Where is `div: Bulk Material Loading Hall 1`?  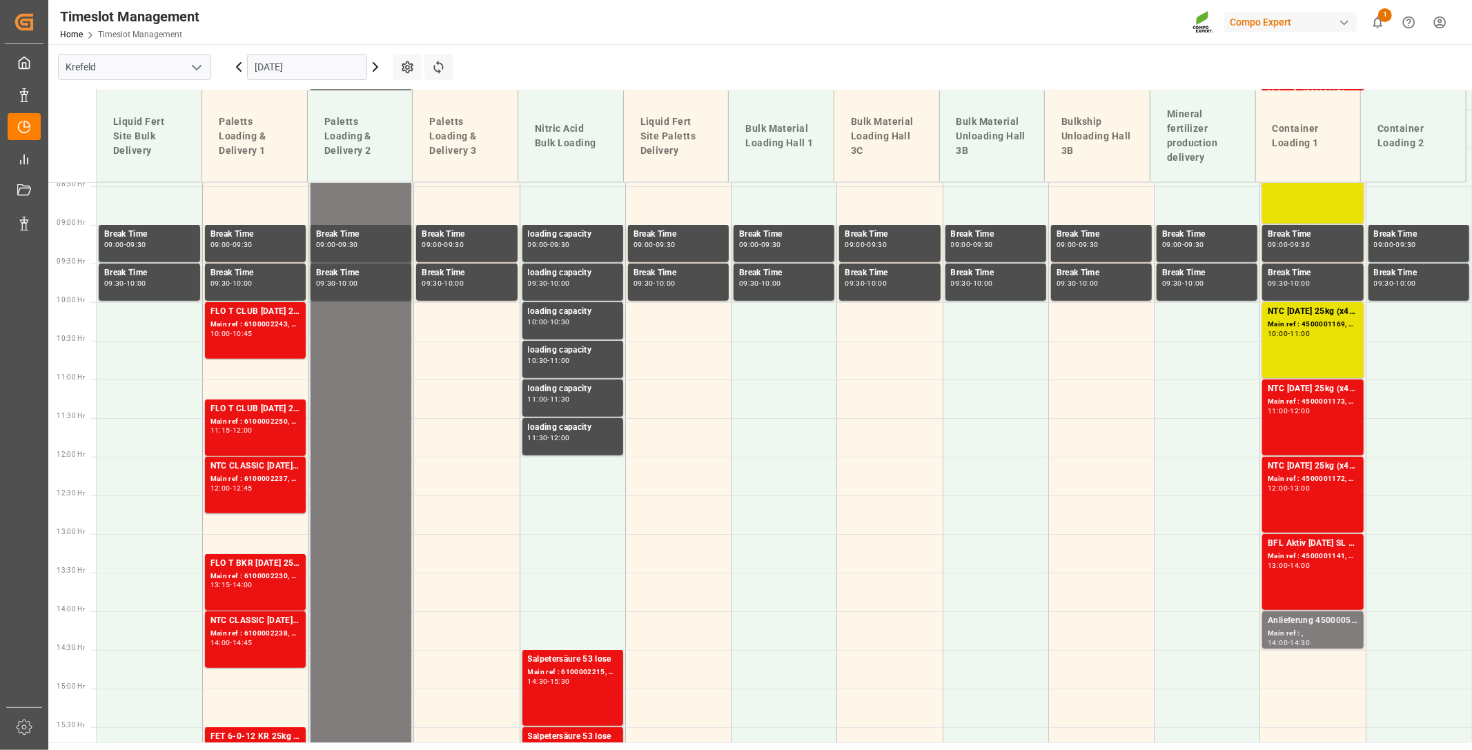 div: Bulk Material Loading Hall 1 is located at coordinates (781, 136).